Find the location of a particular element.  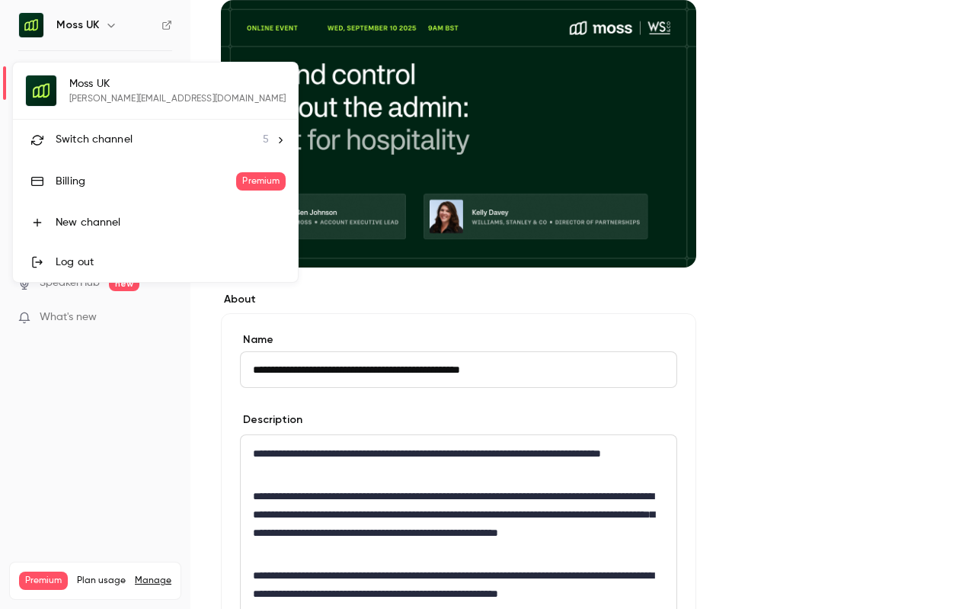

span: Switch channel is located at coordinates (94, 139).